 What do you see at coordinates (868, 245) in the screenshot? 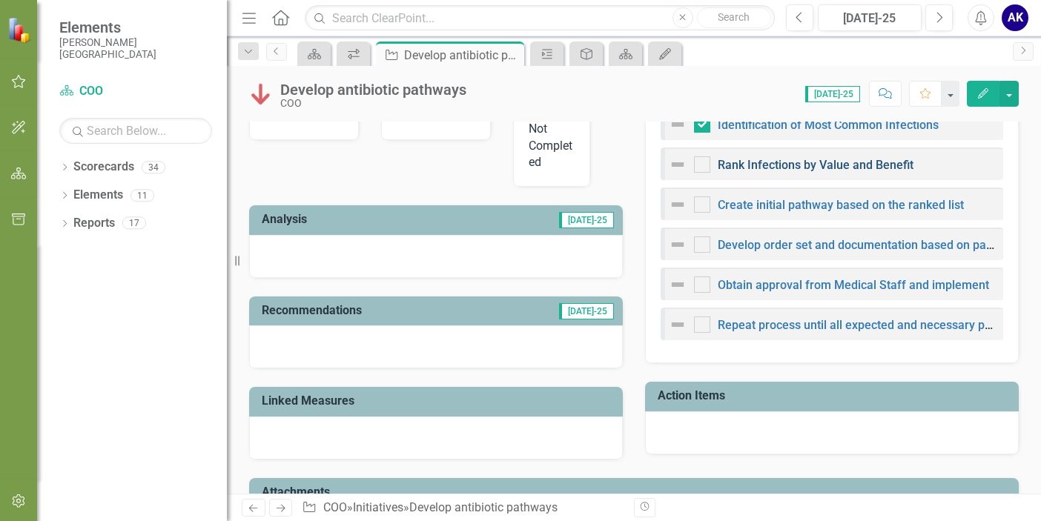
I see `a: Develop order set and documentation based on pathway` at bounding box center [868, 245].